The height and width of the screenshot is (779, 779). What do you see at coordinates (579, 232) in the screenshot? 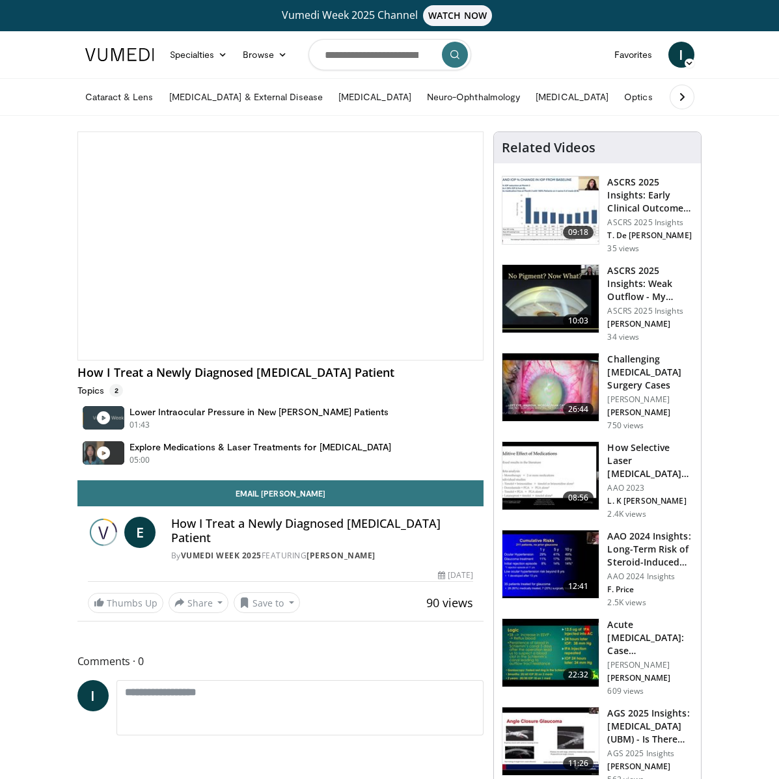
I see `span: 09:18` at bounding box center [579, 232].